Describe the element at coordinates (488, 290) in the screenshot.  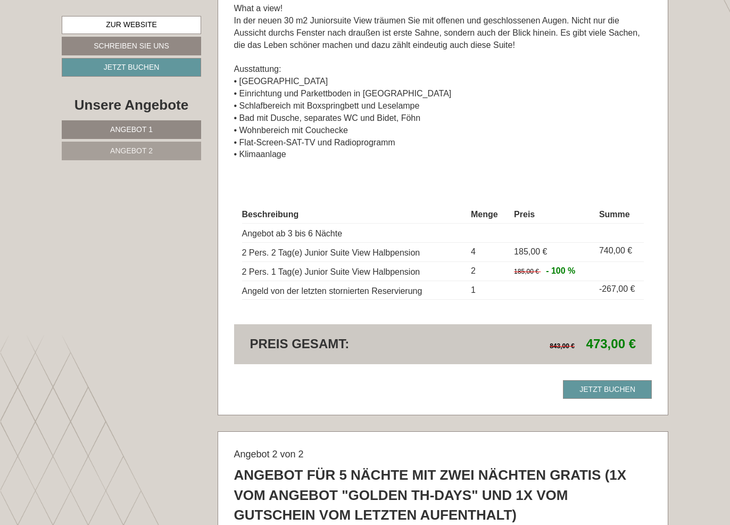
I see `td: 1` at that location.